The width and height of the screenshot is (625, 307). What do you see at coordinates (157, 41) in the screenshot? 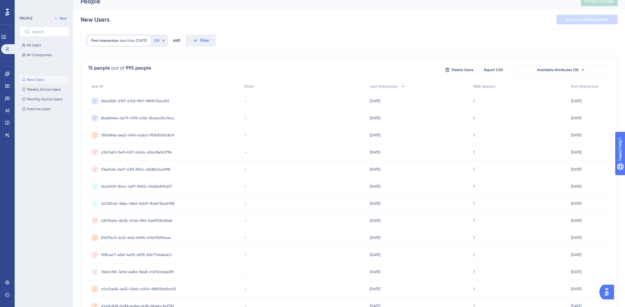
I see `span: OR` at bounding box center [157, 41].